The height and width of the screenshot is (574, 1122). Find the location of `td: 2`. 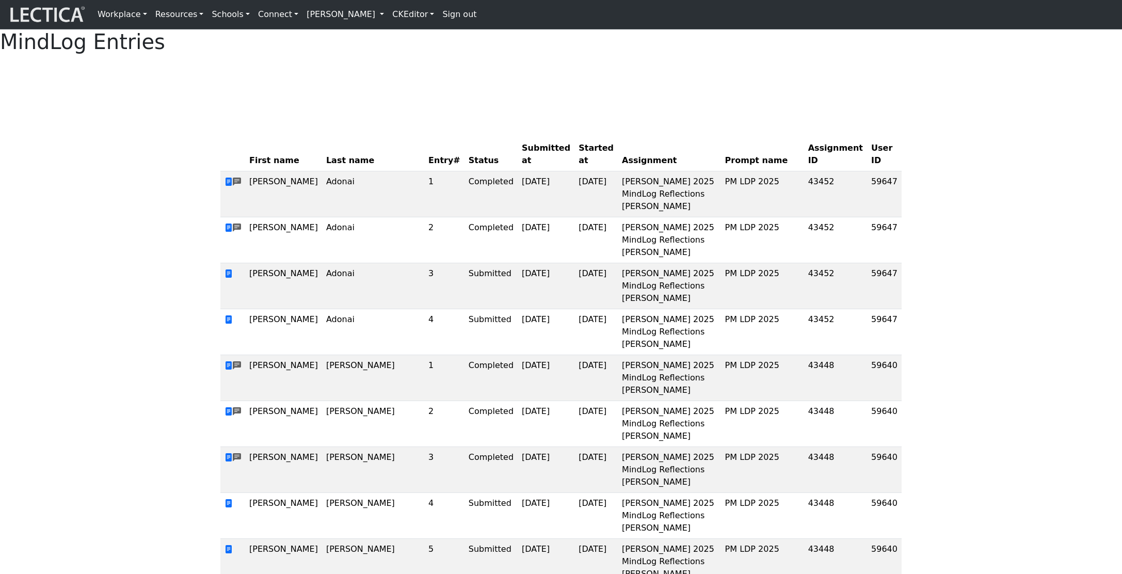

td: 2 is located at coordinates (444, 424).